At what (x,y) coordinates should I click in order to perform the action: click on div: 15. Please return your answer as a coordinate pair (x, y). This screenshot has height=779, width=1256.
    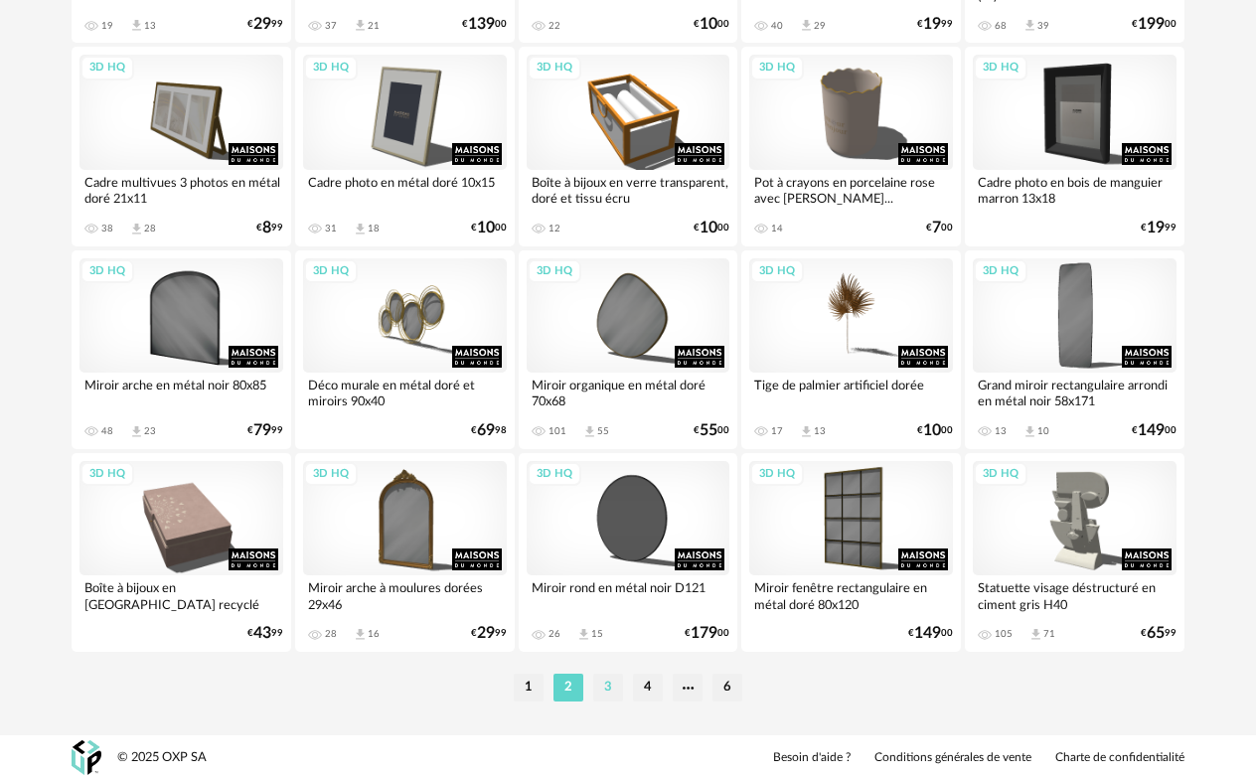
    Looking at the image, I should click on (597, 634).